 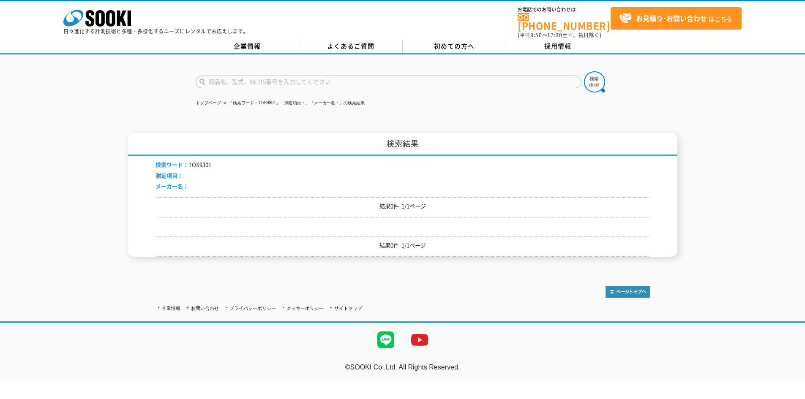 What do you see at coordinates (564, 10) in the screenshot?
I see `span: お電話でのお問い合わせは` at bounding box center [564, 10].